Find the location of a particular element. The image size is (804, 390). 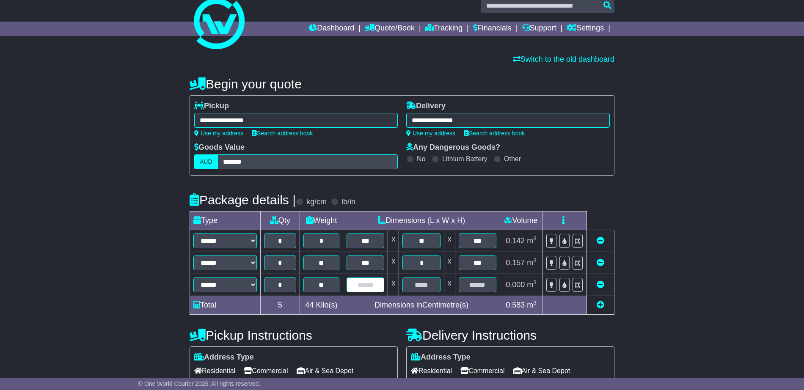

td: Volume is located at coordinates (521, 221).